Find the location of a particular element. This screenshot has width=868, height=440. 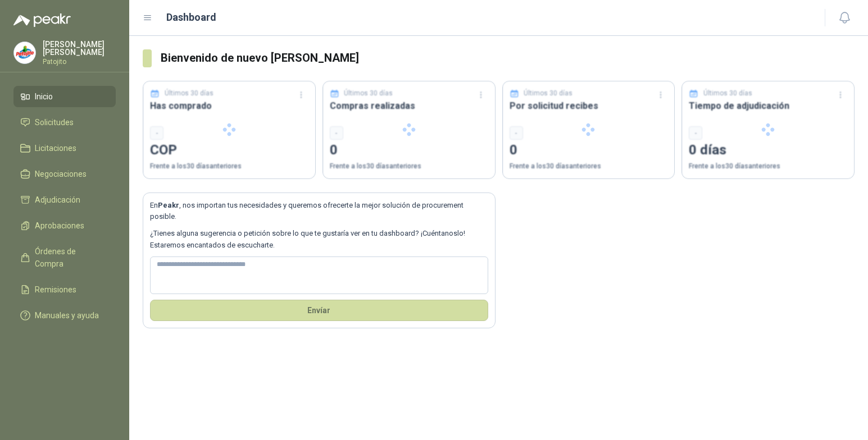

span: Remisiones is located at coordinates (56, 290).